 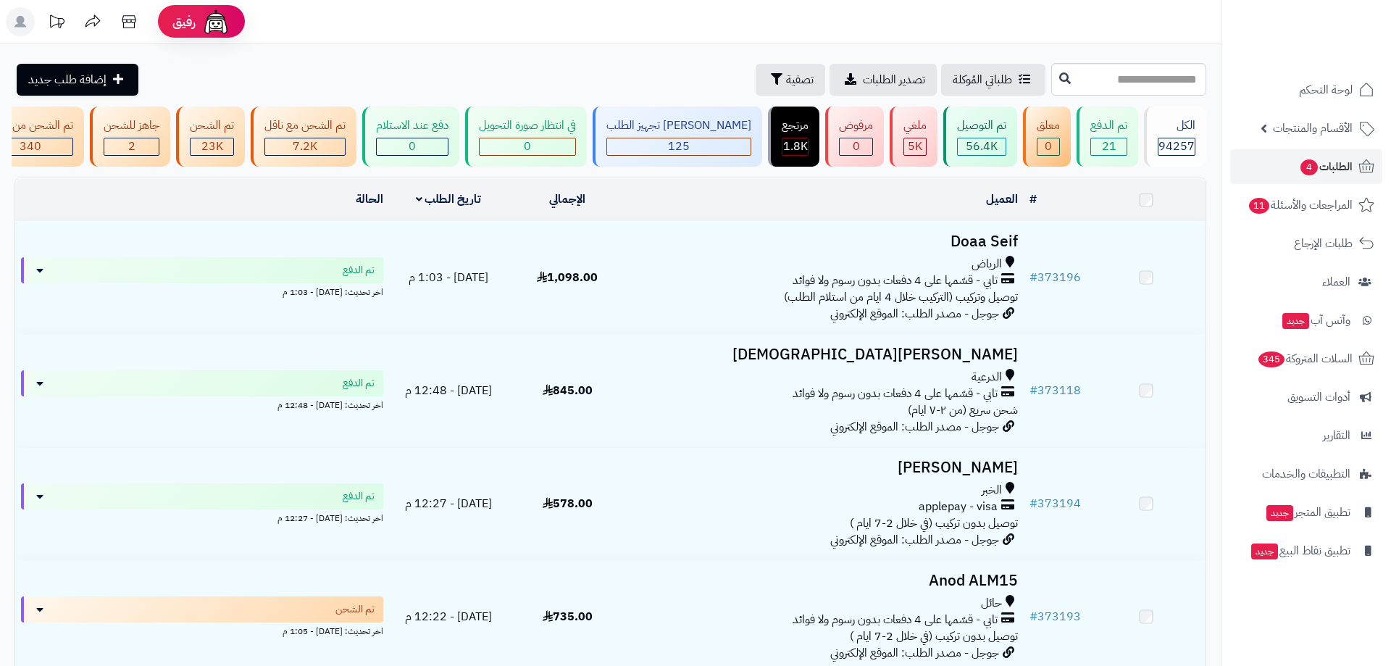 I want to click on span: 21, so click(x=1109, y=146).